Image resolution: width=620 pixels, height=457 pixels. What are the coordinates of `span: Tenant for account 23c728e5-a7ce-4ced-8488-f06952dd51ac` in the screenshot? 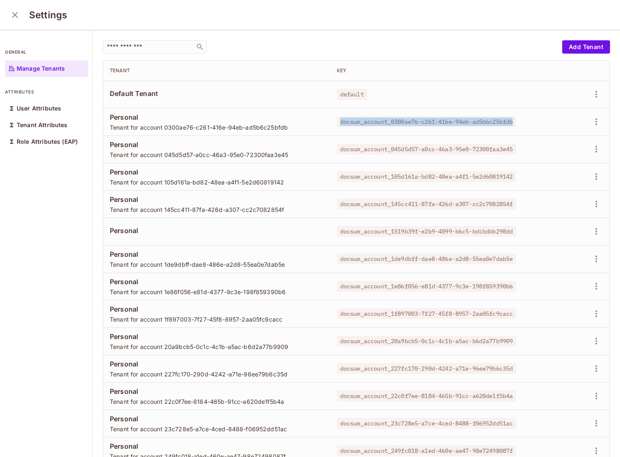 It's located at (217, 429).